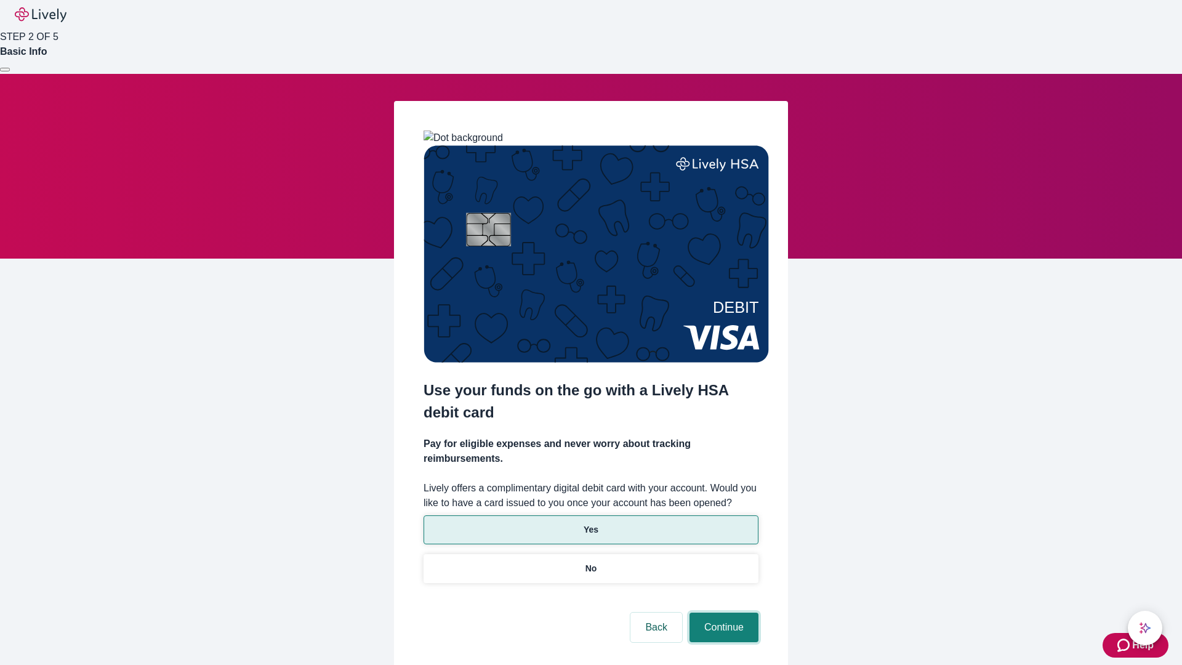 This screenshot has height=665, width=1182. I want to click on label: Lively offers a complimentary digital debit card with your account. Would you like to have a card..., so click(591, 496).